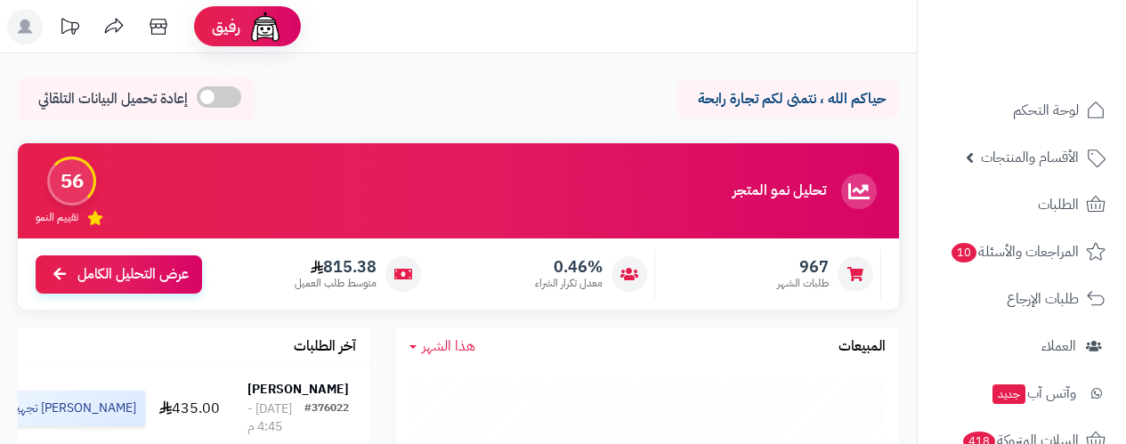  Describe the element at coordinates (1009, 394) in the screenshot. I see `span: جديد` at that location.